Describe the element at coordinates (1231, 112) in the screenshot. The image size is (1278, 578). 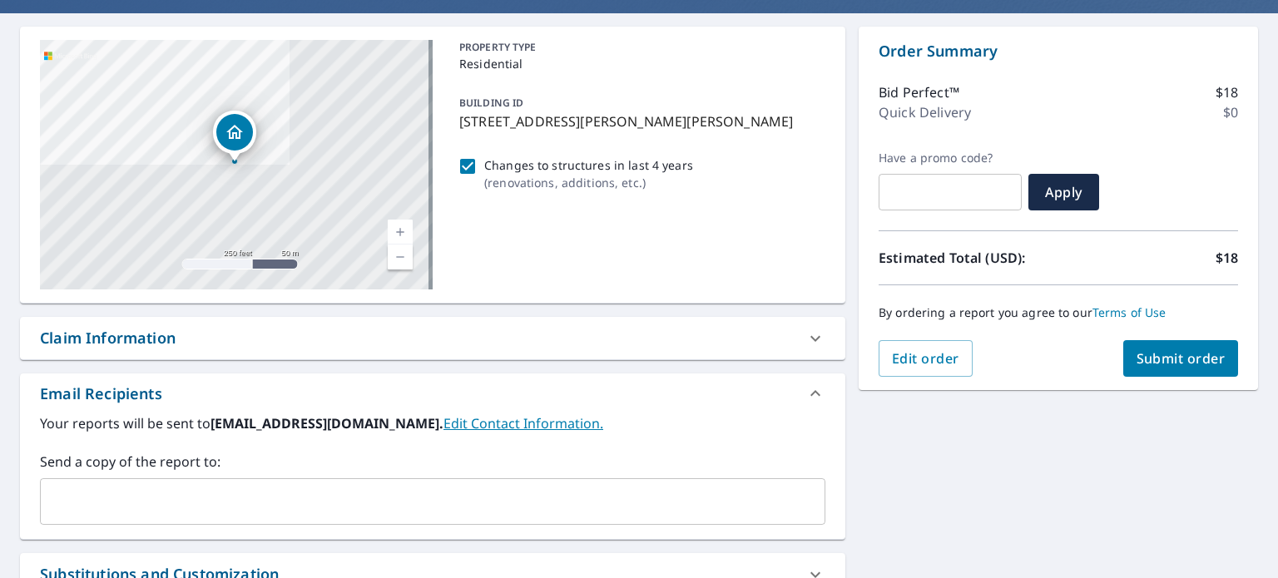
I see `p: $0` at that location.